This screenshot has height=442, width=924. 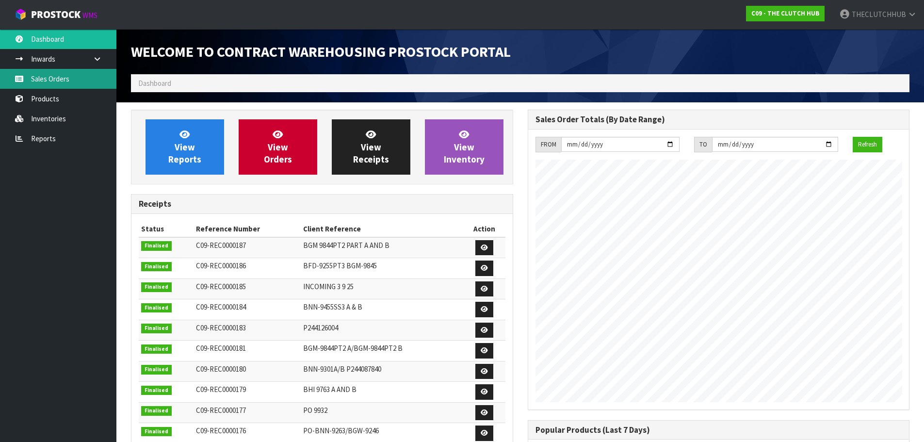 What do you see at coordinates (371, 147) in the screenshot?
I see `a: ViewReceipts` at bounding box center [371, 147].